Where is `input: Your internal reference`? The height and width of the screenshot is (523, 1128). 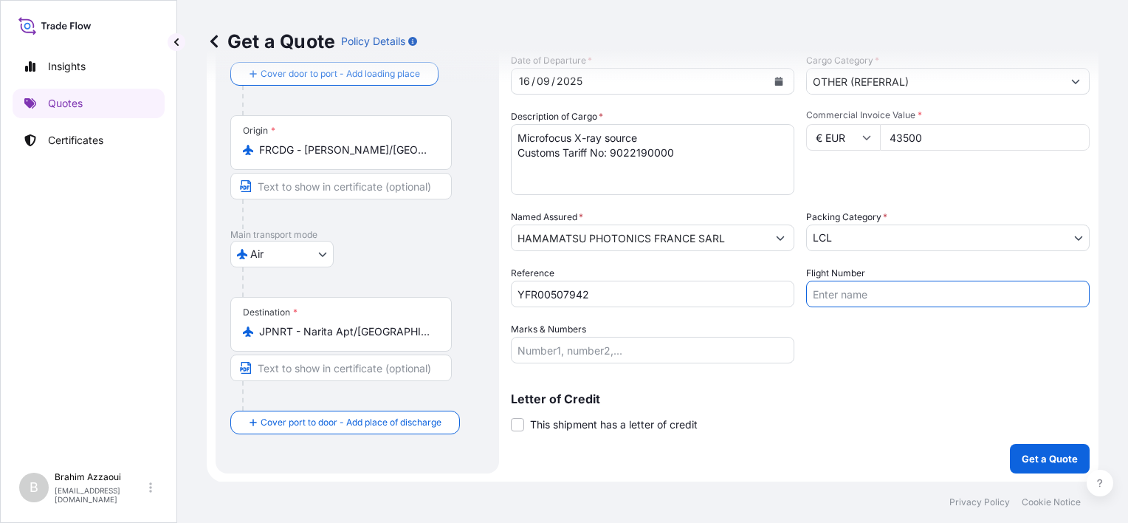
input: Your internal reference is located at coordinates (653, 294).